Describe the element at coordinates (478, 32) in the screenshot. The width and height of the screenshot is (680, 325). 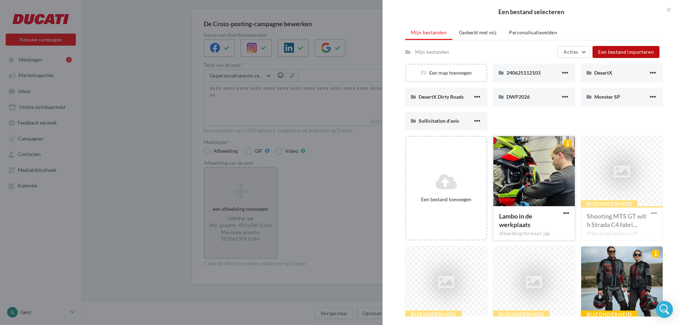
I see `span: Gedeeld met mij` at that location.